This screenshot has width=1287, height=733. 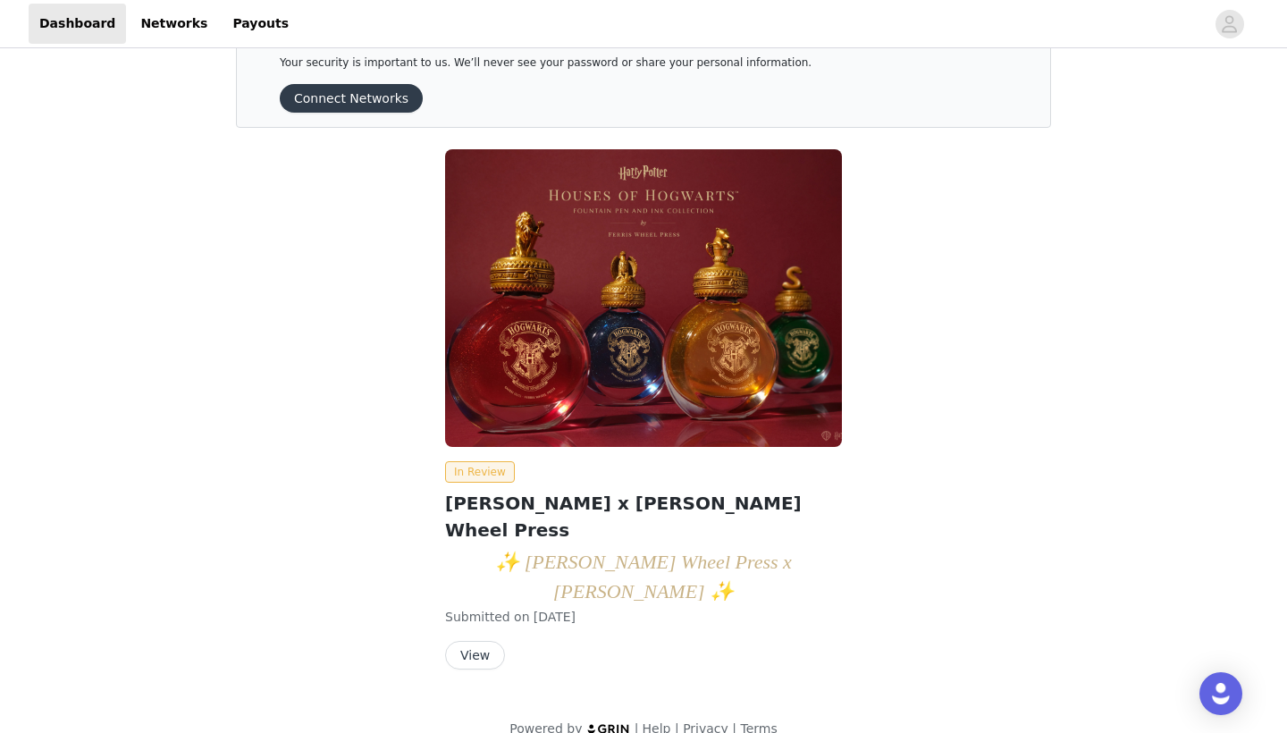 What do you see at coordinates (351, 98) in the screenshot?
I see `button: Connect Networks` at bounding box center [351, 98].